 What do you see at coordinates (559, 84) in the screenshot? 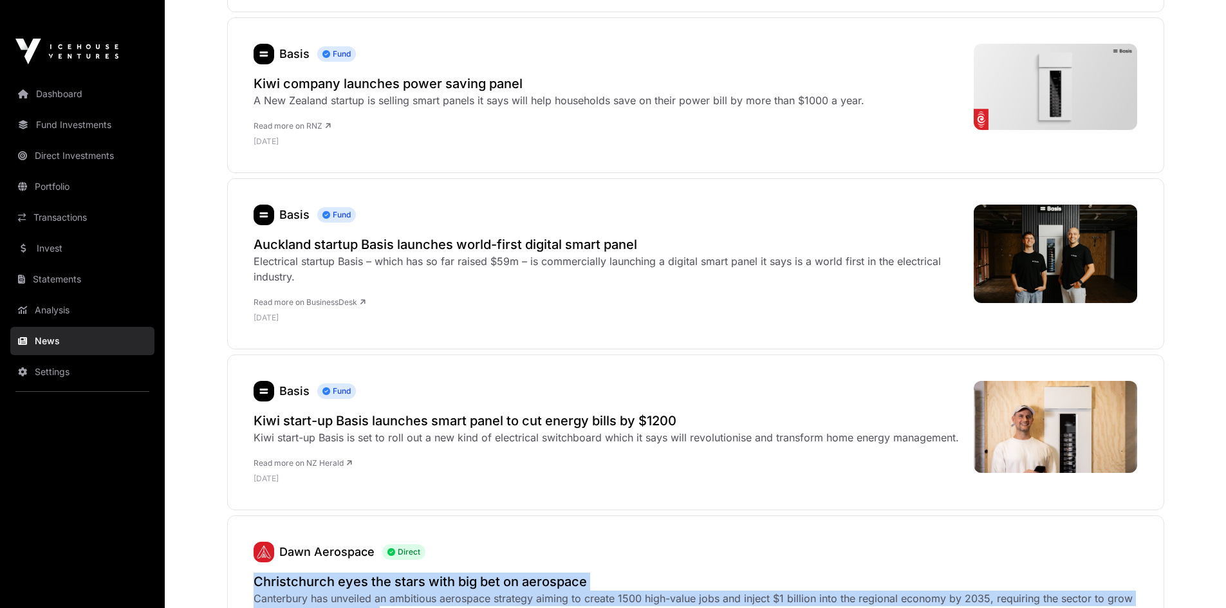
I see `h2: Kiwi company launches power saving panel` at bounding box center [559, 84].